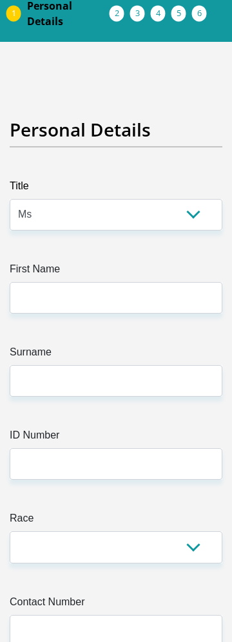 Image resolution: width=232 pixels, height=642 pixels. What do you see at coordinates (116, 130) in the screenshot?
I see `h2: Personal Details` at bounding box center [116, 130].